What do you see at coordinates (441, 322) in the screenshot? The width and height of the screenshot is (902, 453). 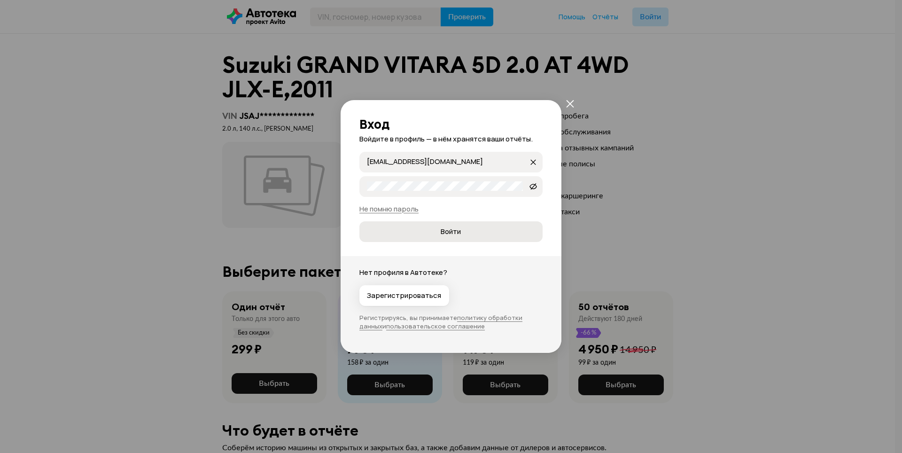 I see `a: политику обработки данных` at bounding box center [441, 322].